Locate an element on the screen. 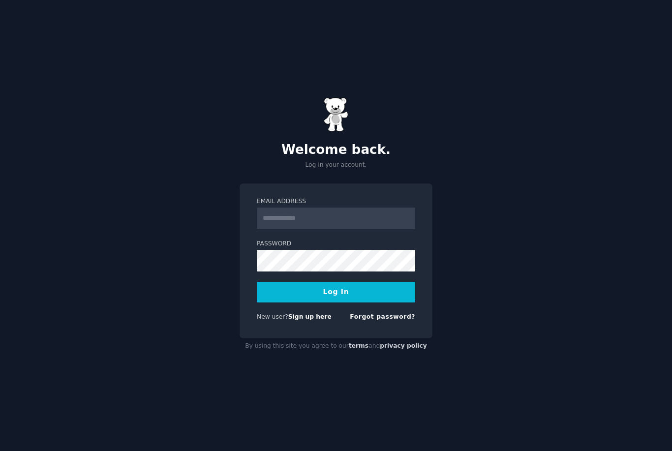 Image resolution: width=672 pixels, height=451 pixels. label: Email Address is located at coordinates (336, 202).